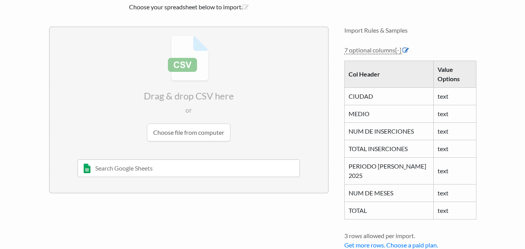 The height and width of the screenshot is (249, 525). What do you see at coordinates (389, 96) in the screenshot?
I see `td: CIUDAD` at bounding box center [389, 96].